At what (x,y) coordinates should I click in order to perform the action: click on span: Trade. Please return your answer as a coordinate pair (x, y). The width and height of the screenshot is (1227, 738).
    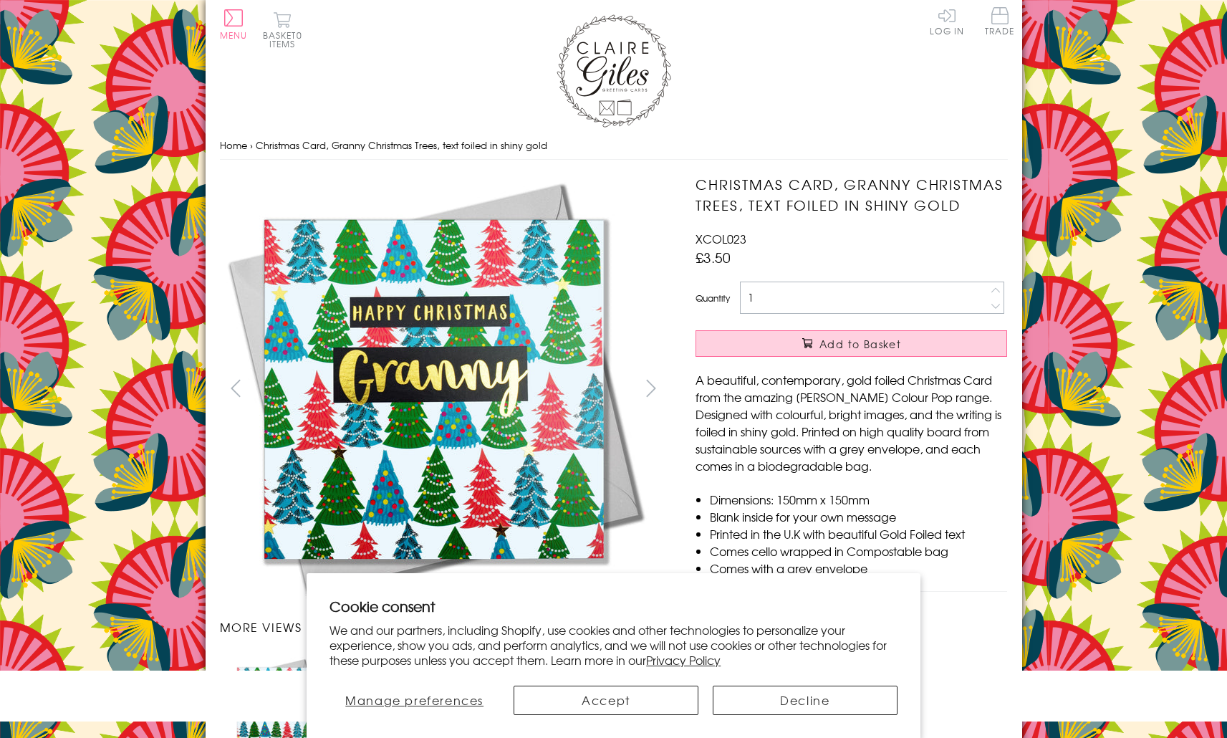
    Looking at the image, I should click on (1000, 21).